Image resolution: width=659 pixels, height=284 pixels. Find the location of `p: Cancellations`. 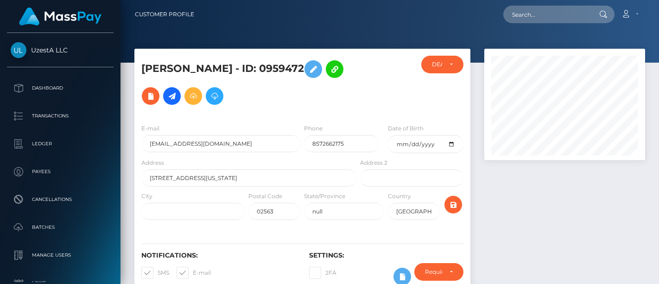

p: Cancellations is located at coordinates (60, 199).